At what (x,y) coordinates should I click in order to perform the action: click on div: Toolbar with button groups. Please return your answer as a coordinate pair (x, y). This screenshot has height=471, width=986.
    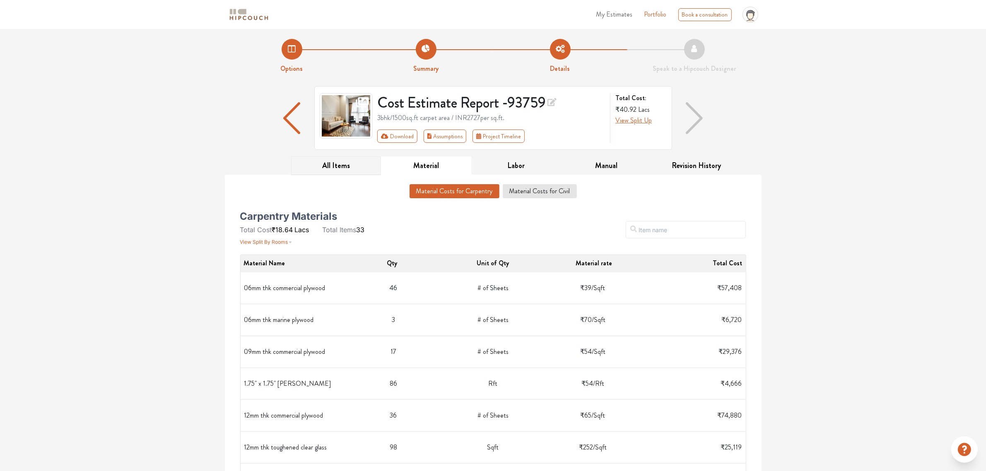
    Looking at the image, I should click on (491, 136).